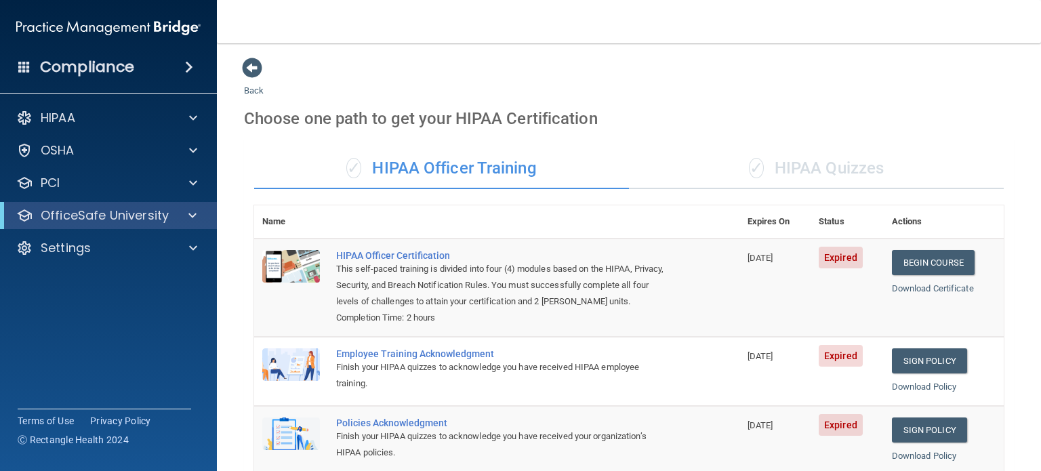 This screenshot has height=471, width=1041. I want to click on a: PCI, so click(106, 183).